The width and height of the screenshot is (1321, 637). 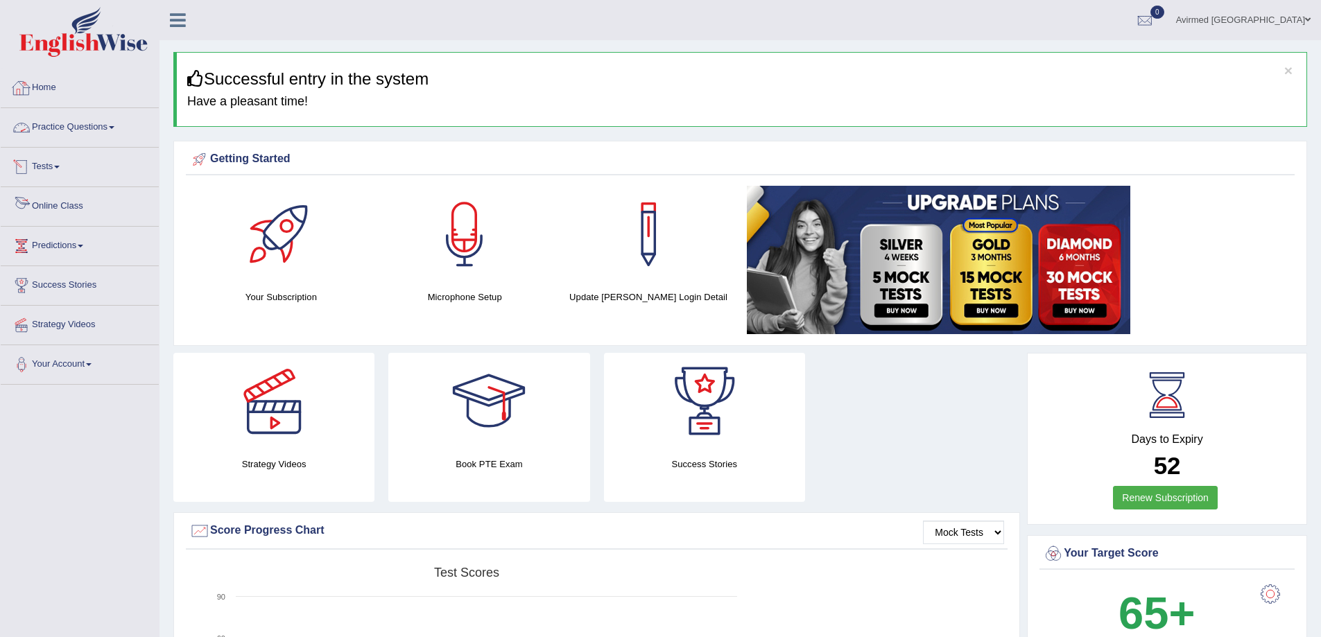 I want to click on a: Success Stories, so click(x=80, y=284).